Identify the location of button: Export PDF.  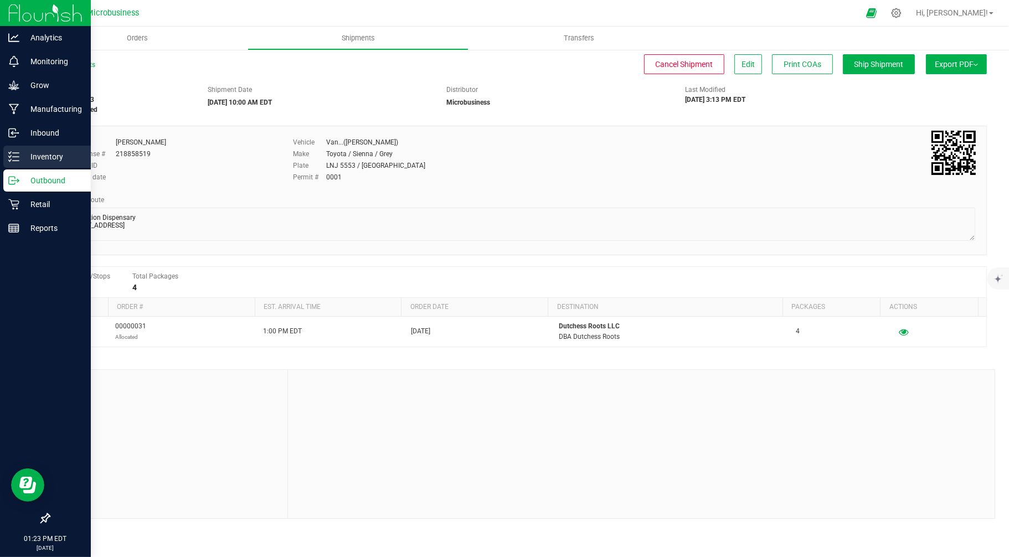
(956, 64).